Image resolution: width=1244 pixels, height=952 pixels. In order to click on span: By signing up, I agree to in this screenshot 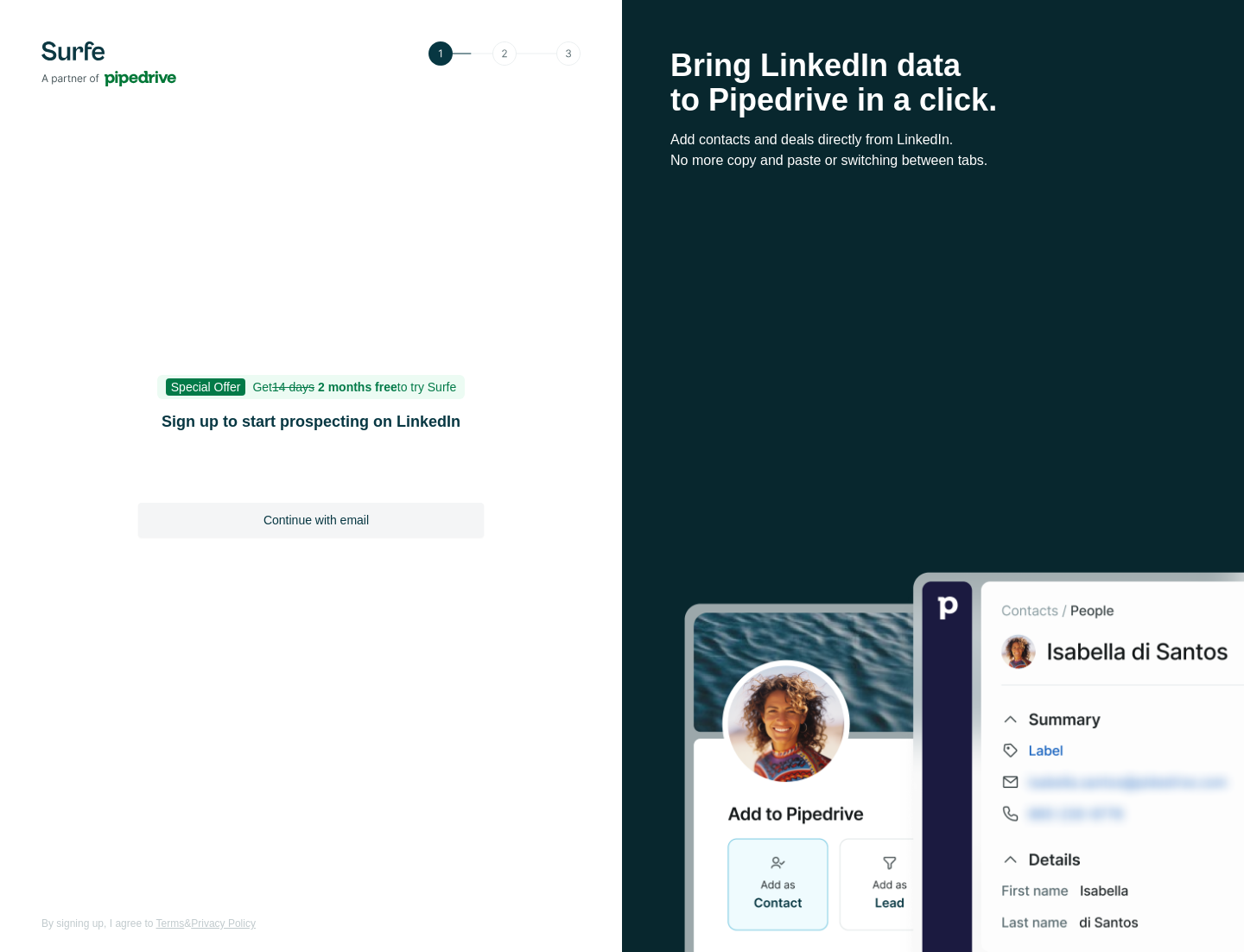, I will do `click(97, 924)`.